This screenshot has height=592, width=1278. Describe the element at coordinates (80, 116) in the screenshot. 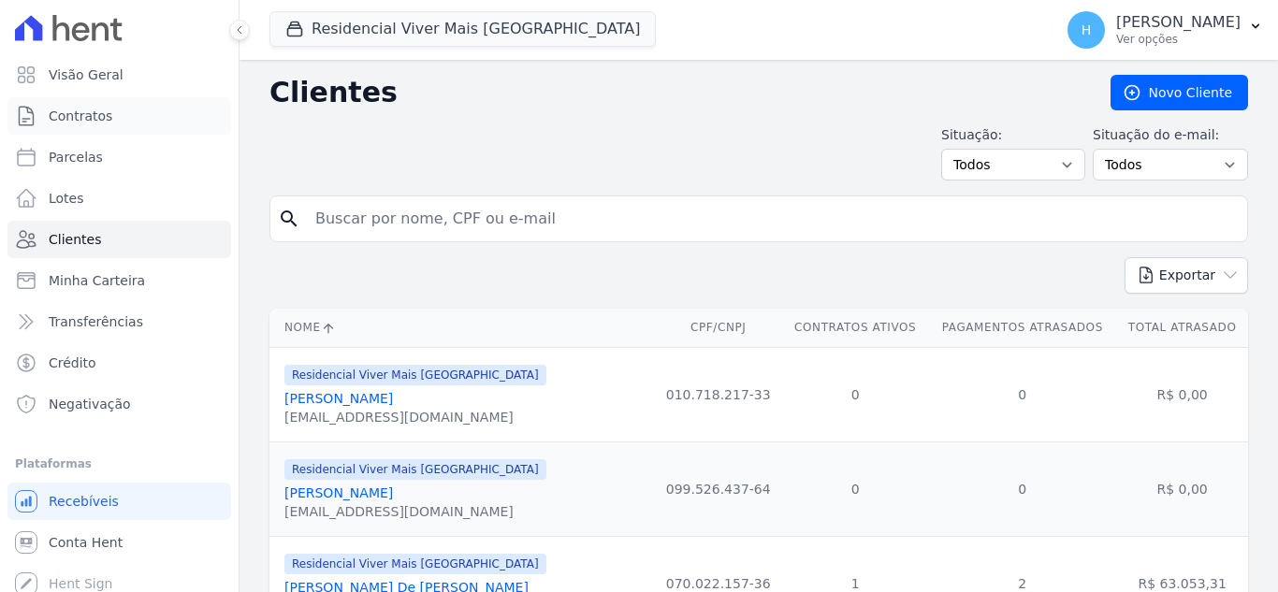

I see `span: Contratos` at that location.